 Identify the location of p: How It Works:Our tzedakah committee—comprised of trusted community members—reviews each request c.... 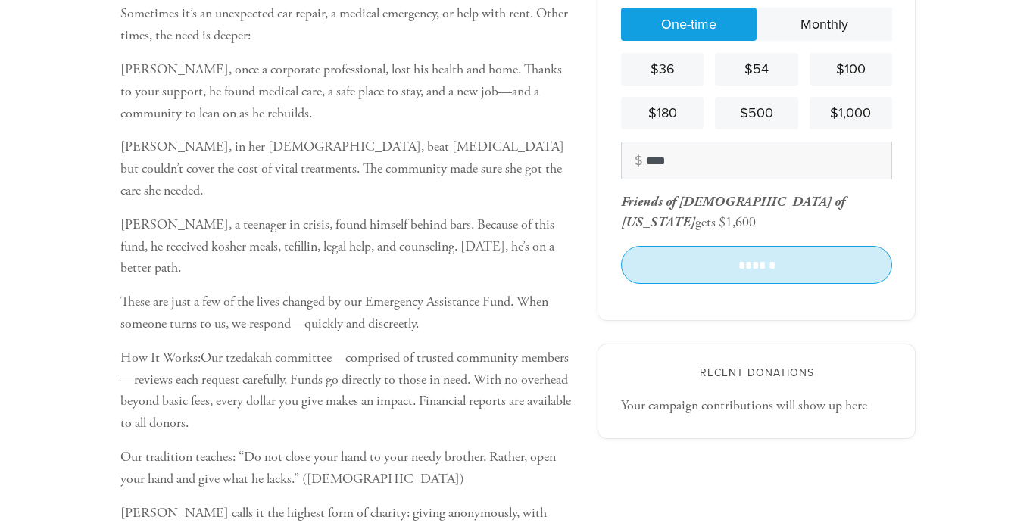
(348, 391).